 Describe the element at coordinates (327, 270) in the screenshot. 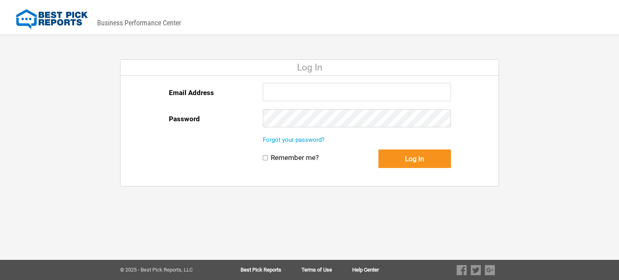

I see `a: Terms of Use` at that location.